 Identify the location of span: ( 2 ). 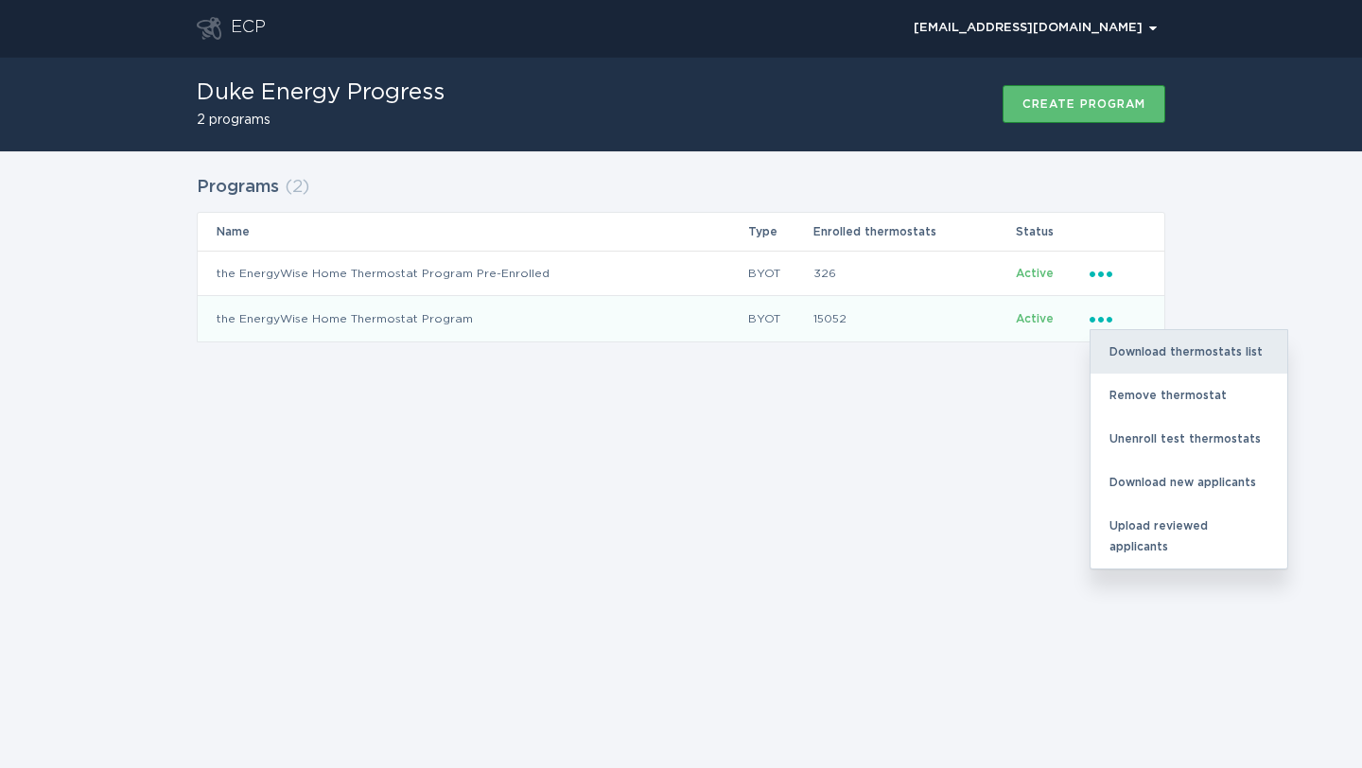
(297, 187).